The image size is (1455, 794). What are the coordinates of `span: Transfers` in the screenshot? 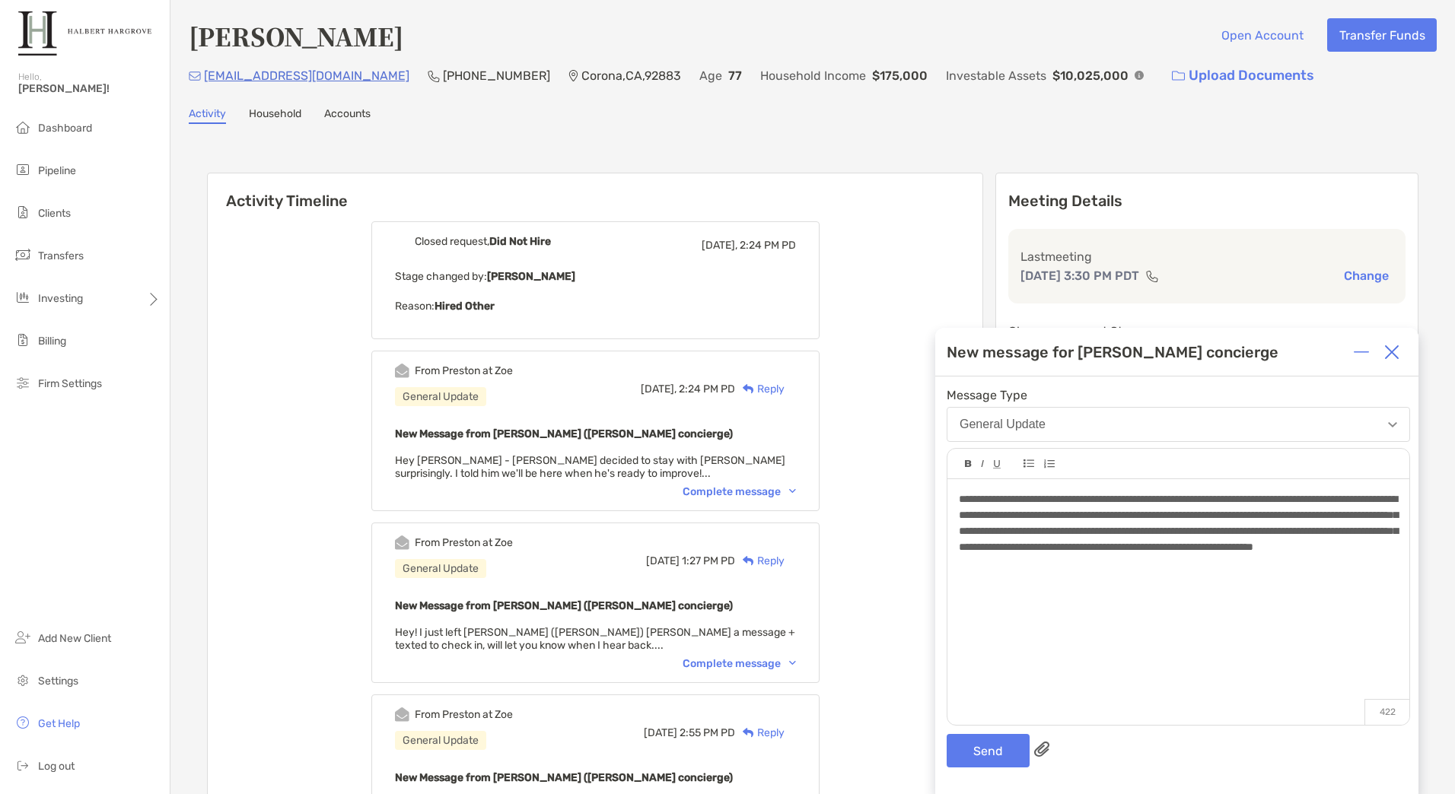 It's located at (61, 256).